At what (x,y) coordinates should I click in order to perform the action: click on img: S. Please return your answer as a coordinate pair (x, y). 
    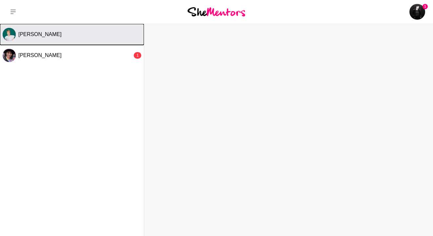
    Looking at the image, I should click on (9, 34).